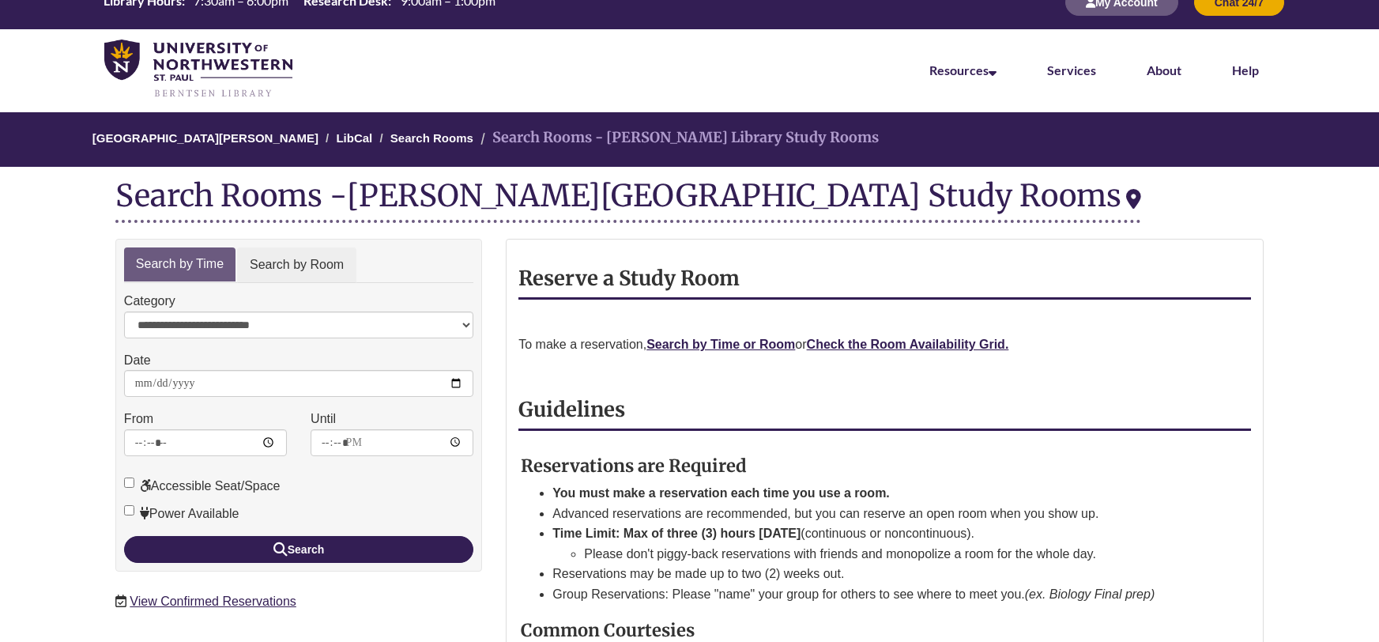 This screenshot has height=642, width=1379. Describe the element at coordinates (882, 543) in the screenshot. I see `li: (continuous or noncontinuous).` at that location.